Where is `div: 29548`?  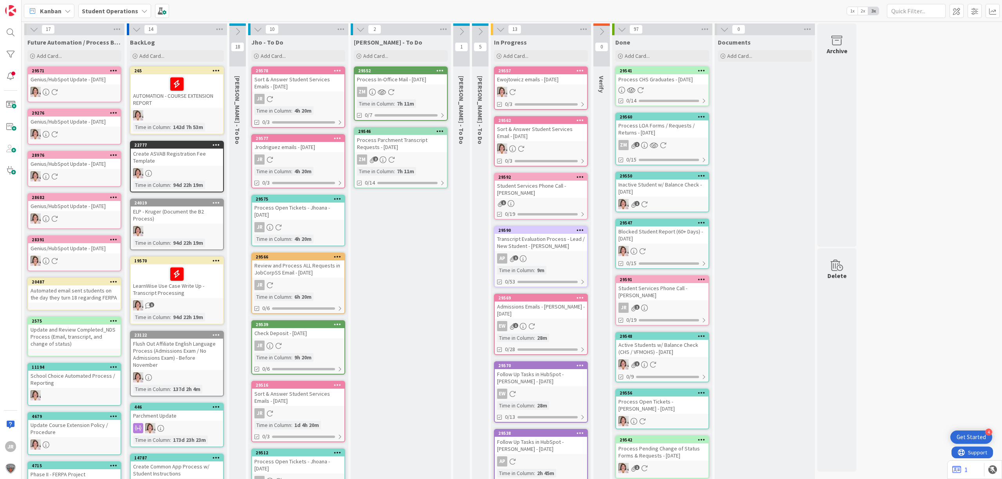 div: 29548 is located at coordinates (662, 337).